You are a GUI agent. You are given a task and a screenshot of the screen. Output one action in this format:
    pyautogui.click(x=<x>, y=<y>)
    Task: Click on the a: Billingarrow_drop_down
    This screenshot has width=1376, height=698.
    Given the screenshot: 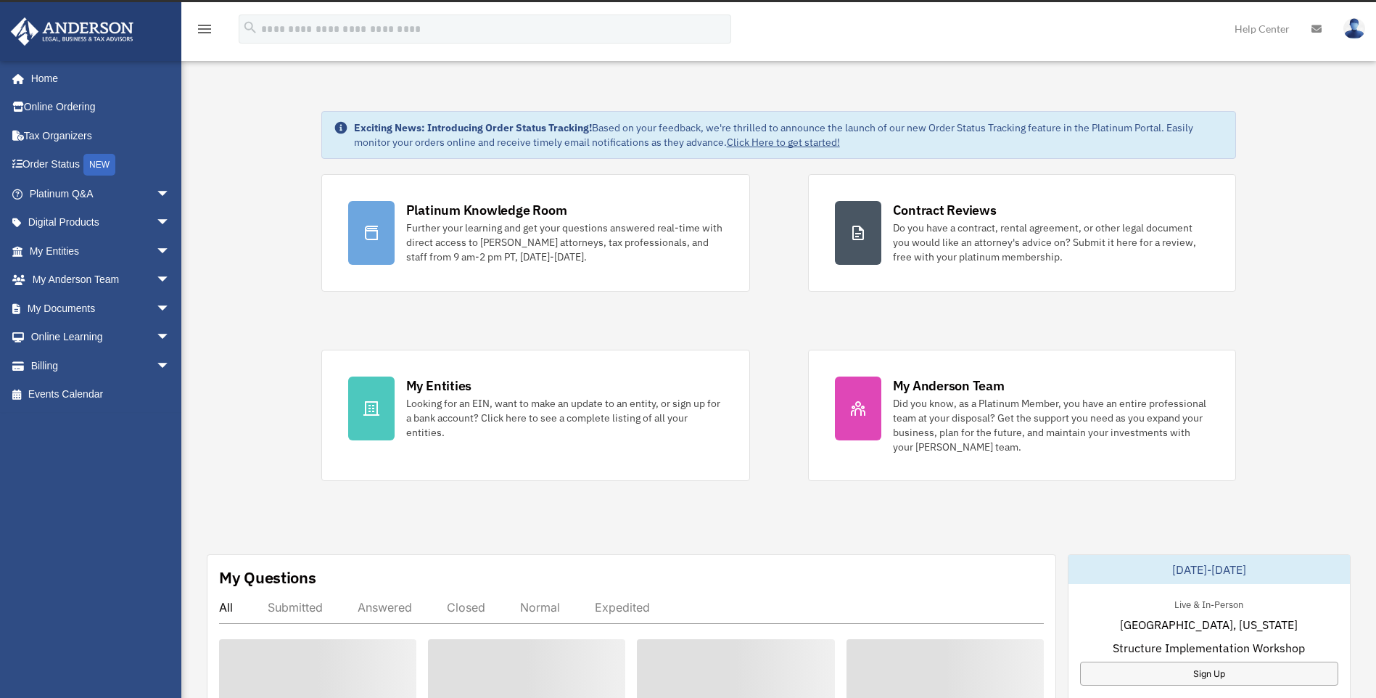 What is the action you would take?
    pyautogui.click(x=101, y=365)
    